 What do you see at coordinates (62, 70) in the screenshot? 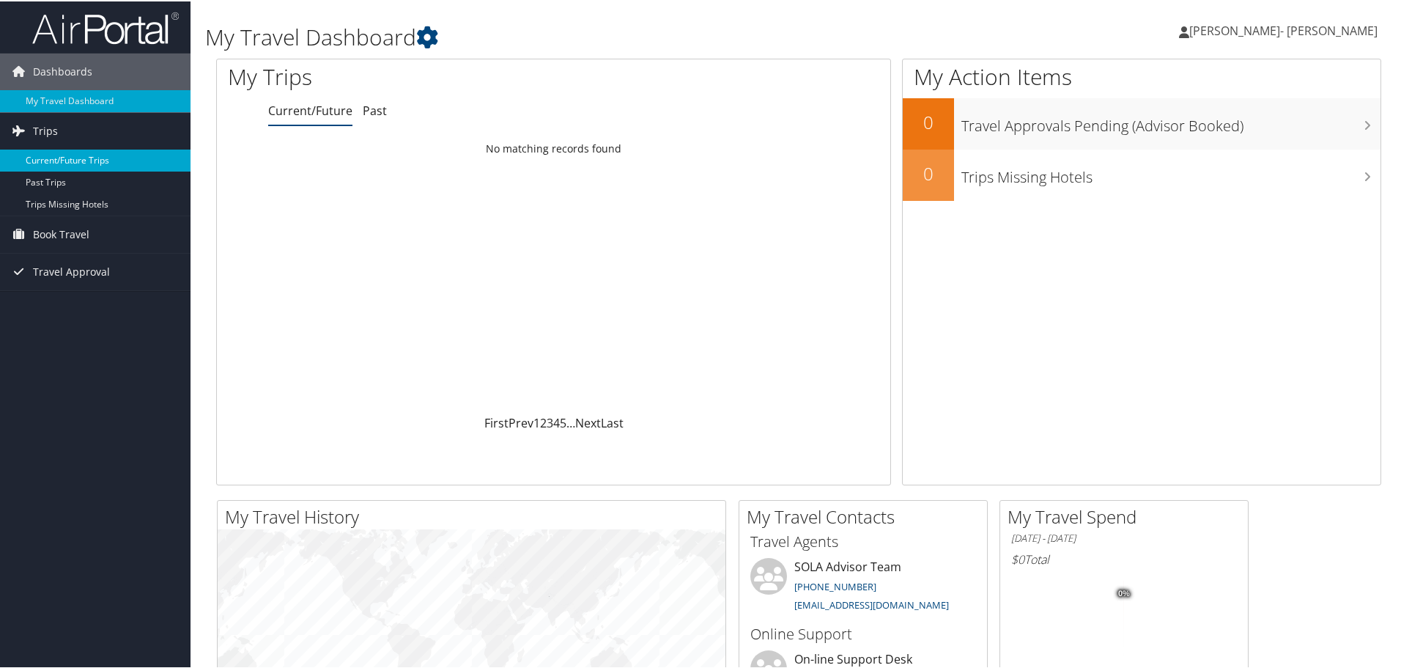
I see `span: Dashboards` at bounding box center [62, 70].